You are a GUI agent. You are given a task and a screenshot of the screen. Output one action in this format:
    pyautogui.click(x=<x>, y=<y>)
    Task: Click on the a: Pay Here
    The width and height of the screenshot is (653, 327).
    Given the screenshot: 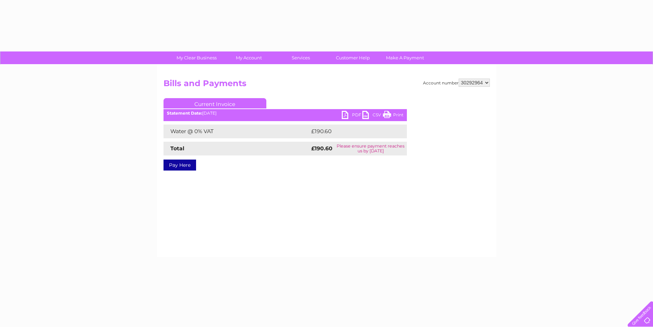 What is the action you would take?
    pyautogui.click(x=180, y=165)
    